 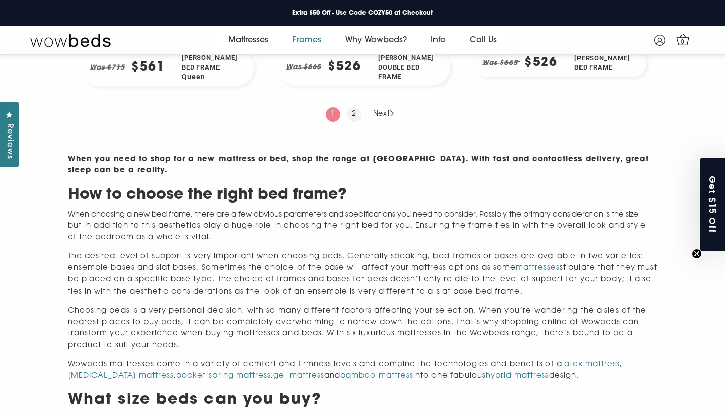 I want to click on span: The desired level of support is very important when choosing beds. Generally speaking, bed frames..., so click(x=356, y=262).